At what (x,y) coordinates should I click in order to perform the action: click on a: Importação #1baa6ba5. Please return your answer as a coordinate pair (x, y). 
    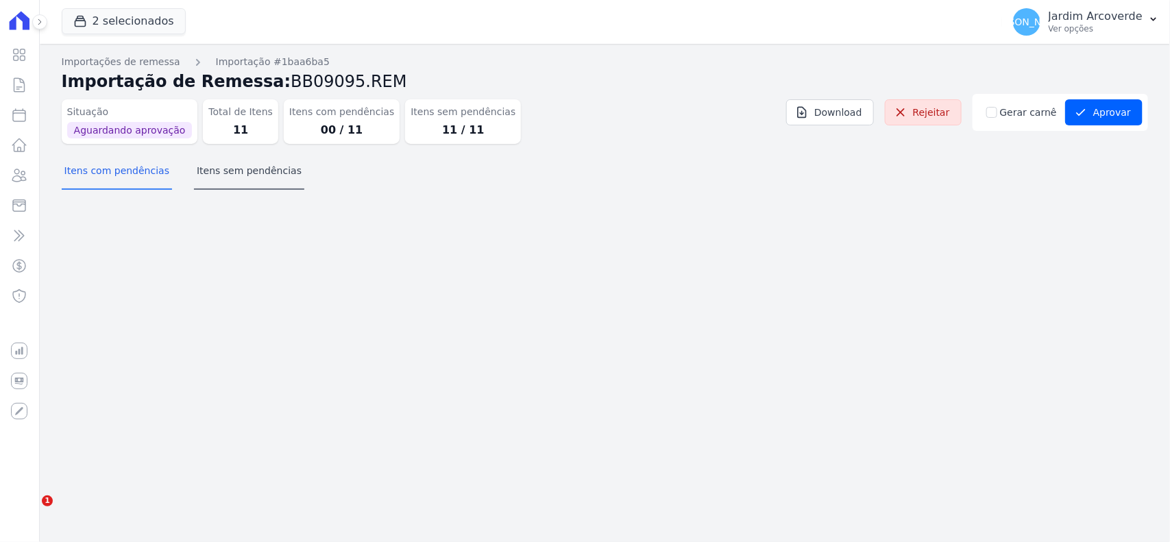
    Looking at the image, I should click on (273, 62).